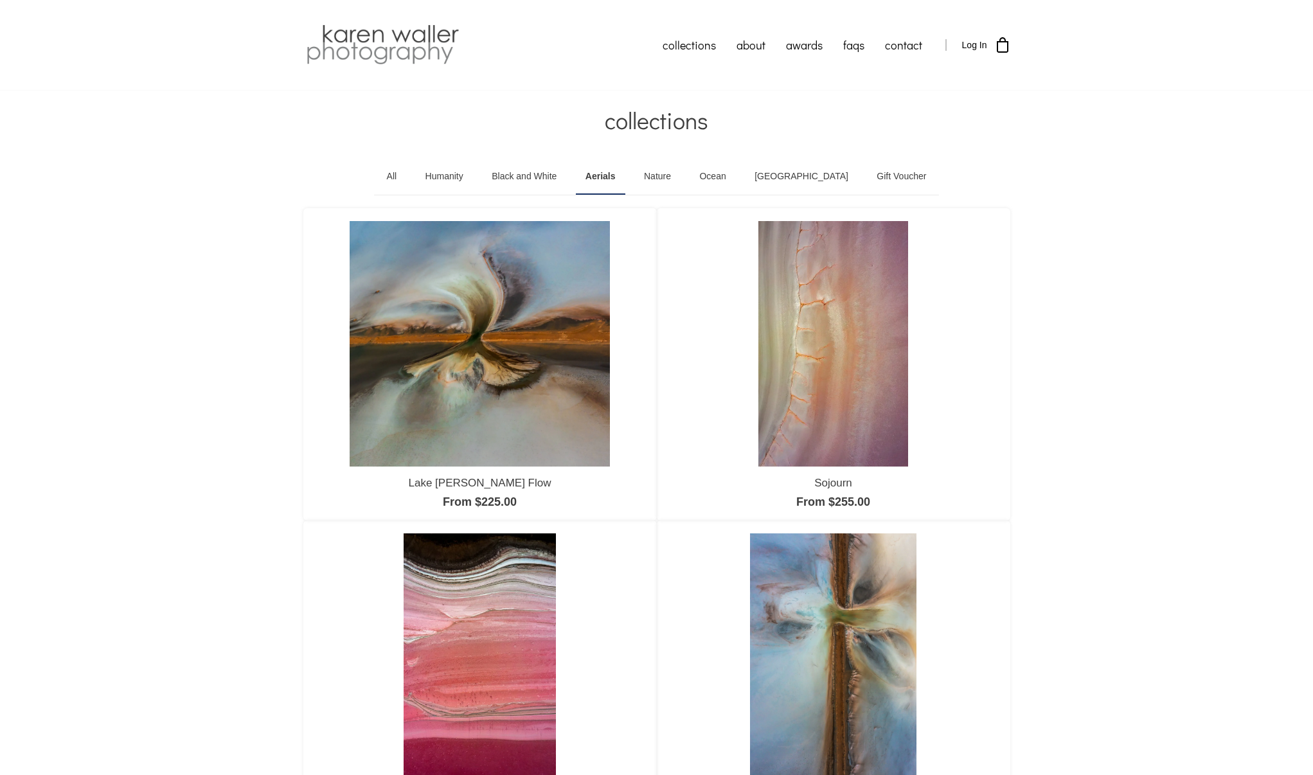 This screenshot has height=775, width=1313. Describe the element at coordinates (854, 45) in the screenshot. I see `a: faqs` at that location.